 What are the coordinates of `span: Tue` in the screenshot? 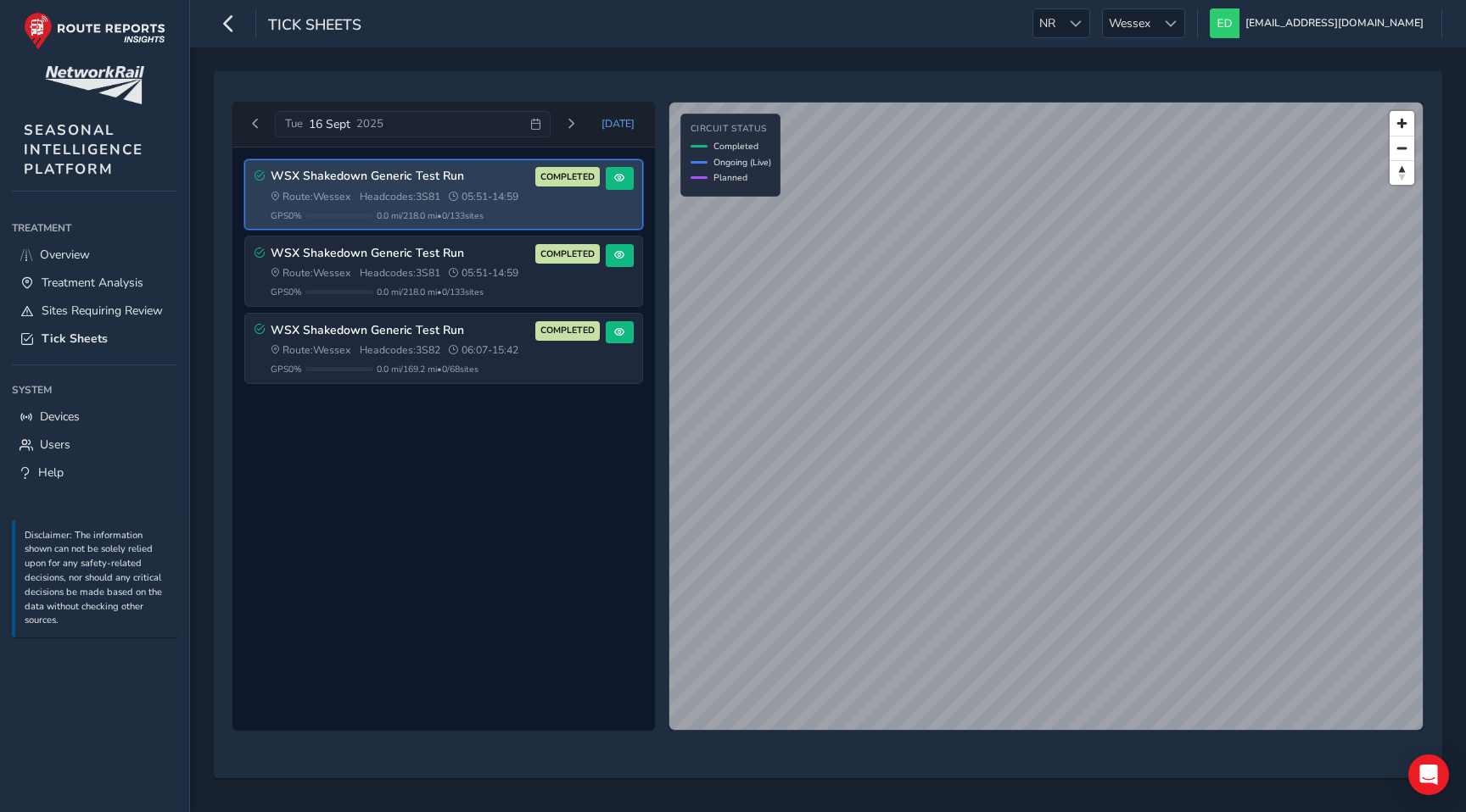 It's located at (293, 124).